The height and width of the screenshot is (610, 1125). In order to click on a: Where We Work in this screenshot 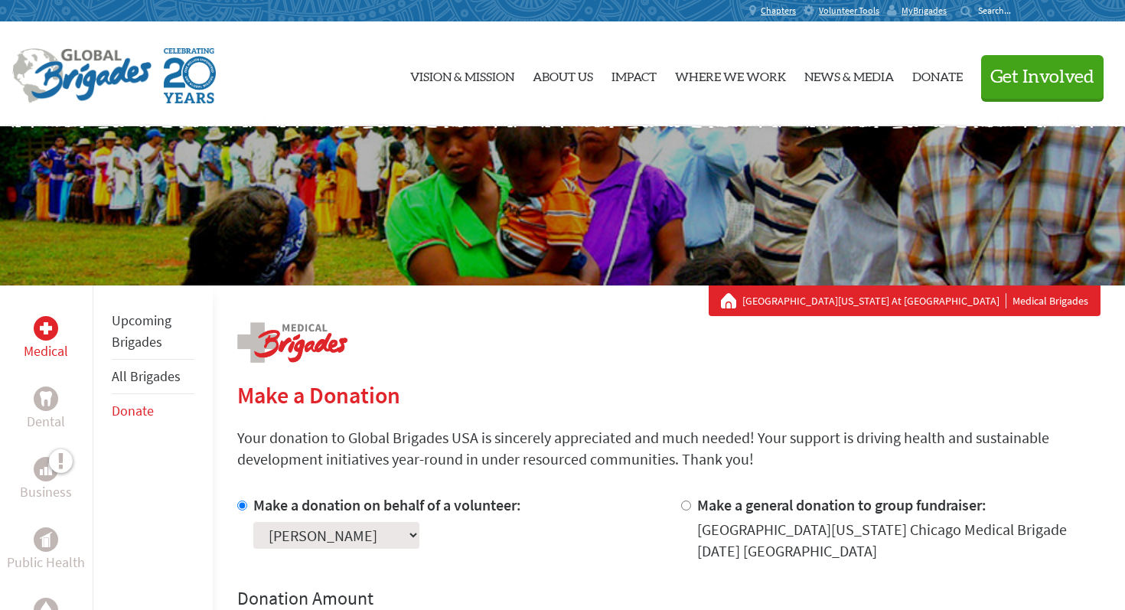, I will do `click(730, 74)`.